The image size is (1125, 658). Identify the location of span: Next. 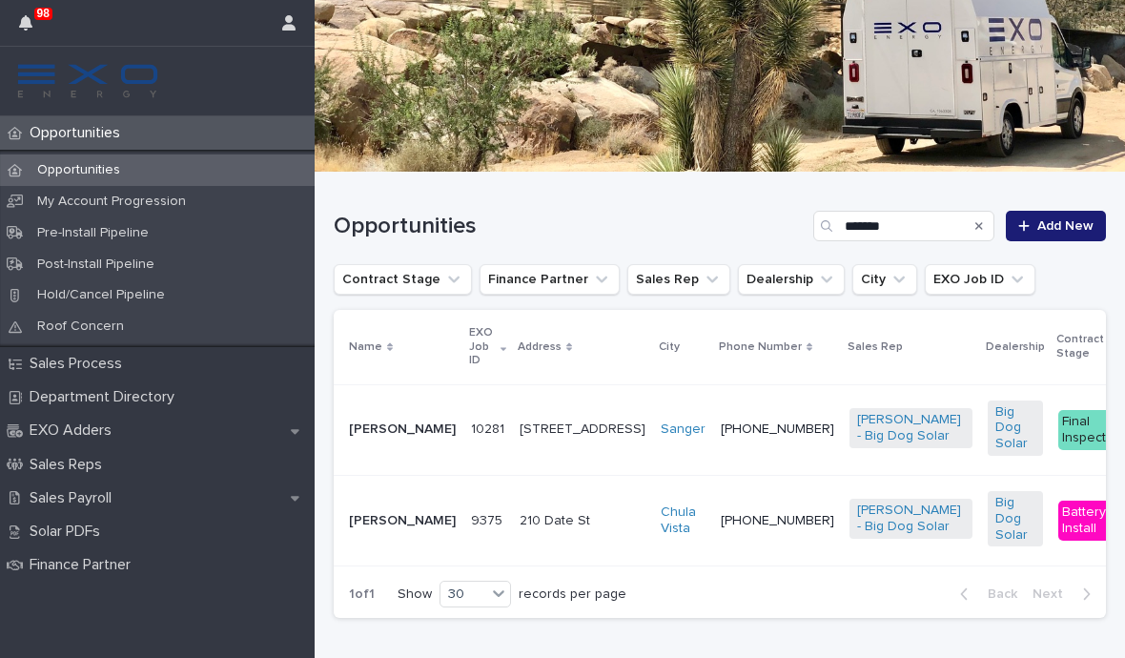
(1054, 594).